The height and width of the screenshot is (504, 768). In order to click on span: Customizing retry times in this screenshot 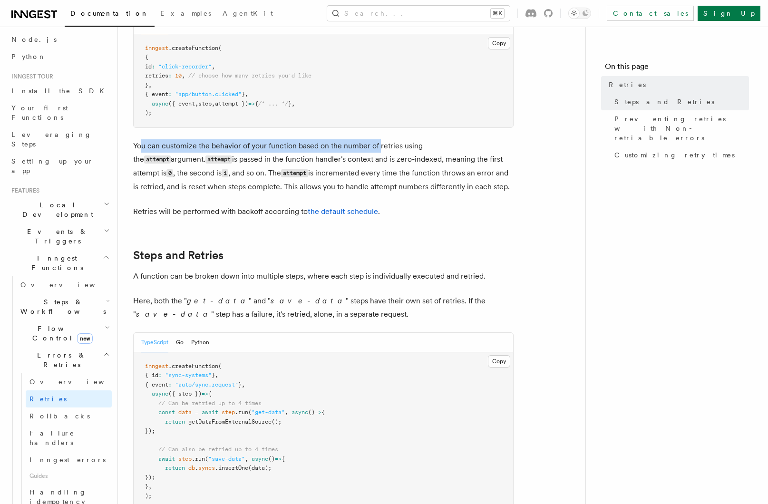, I will do `click(674, 155)`.